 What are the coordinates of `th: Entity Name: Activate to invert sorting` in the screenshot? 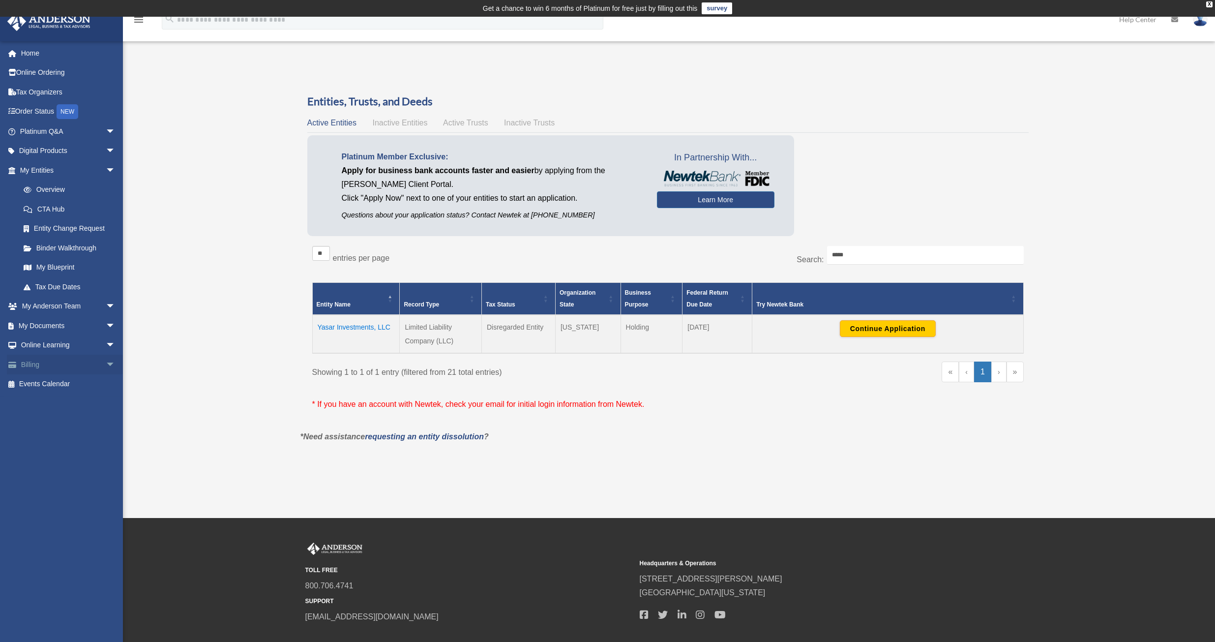 It's located at (356, 298).